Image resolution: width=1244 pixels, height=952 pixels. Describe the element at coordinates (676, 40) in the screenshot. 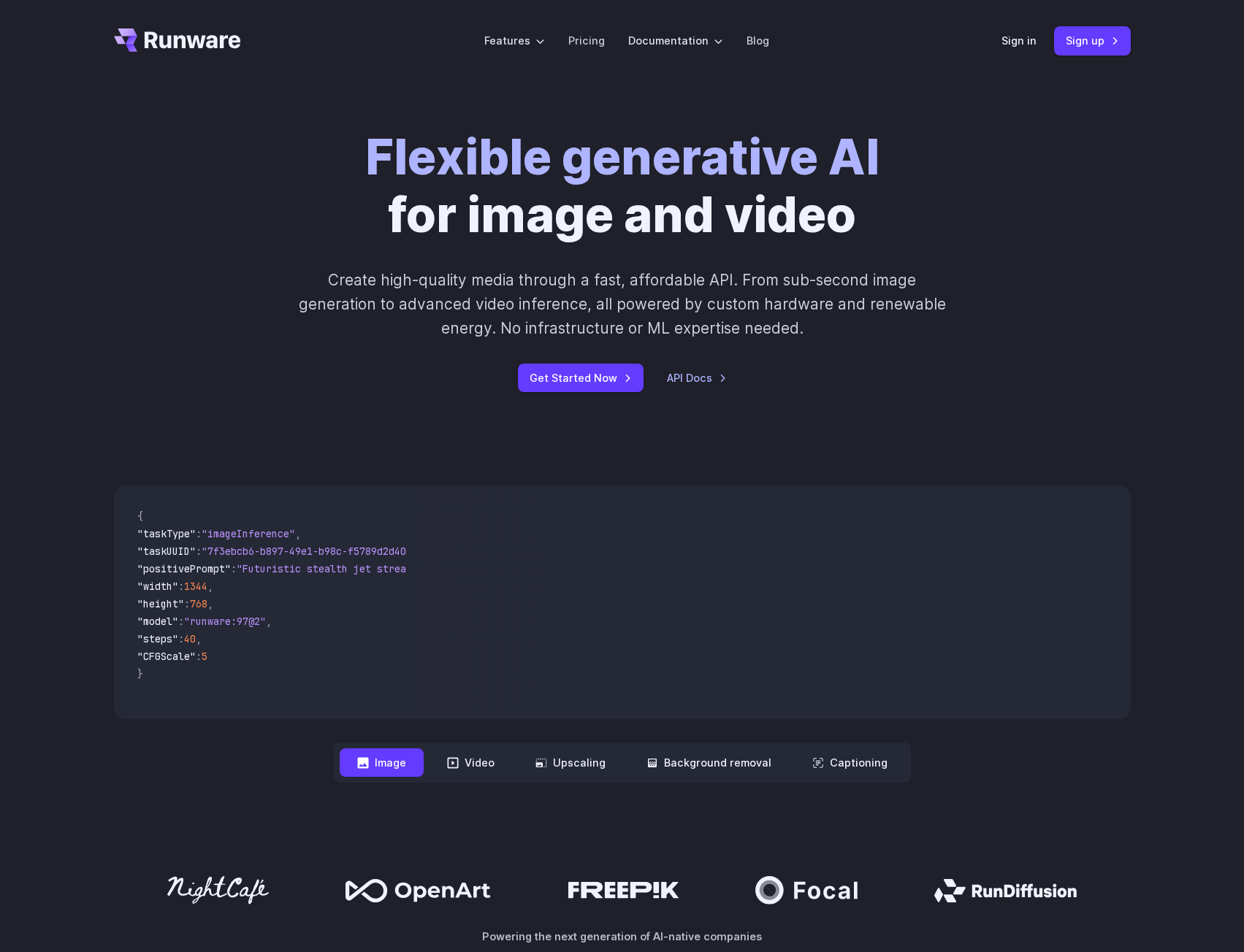

I see `label: Documentation` at that location.